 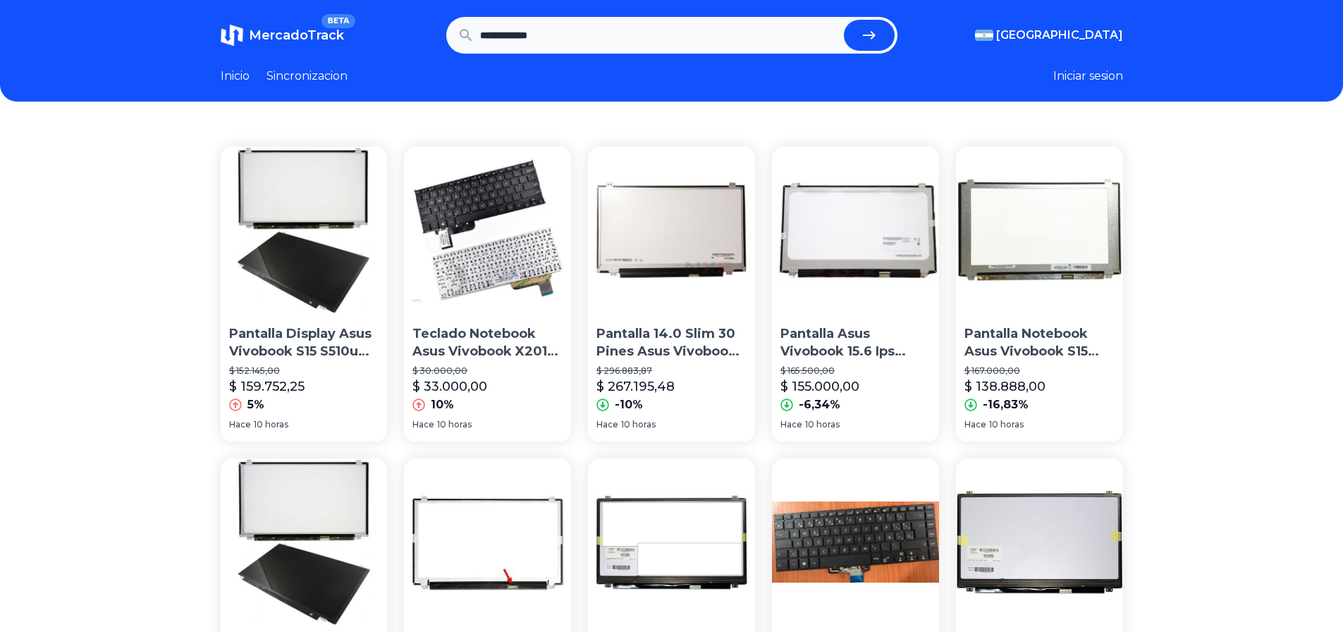 I want to click on img: Teclado Para Asus Vivobook S15 S510u A510u F510u S510u X51, so click(x=855, y=541).